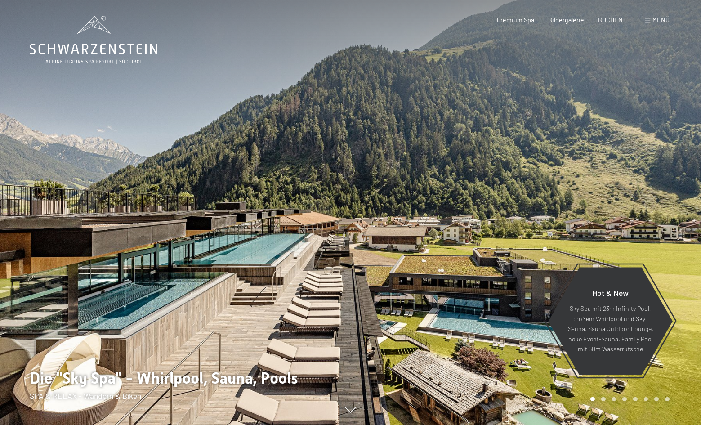 The height and width of the screenshot is (425, 701). I want to click on a: Premium Spa, so click(515, 20).